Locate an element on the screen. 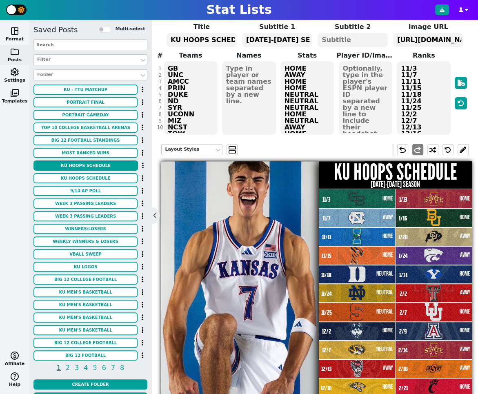 This screenshot has height=394, width=478. h1: Stat Lists is located at coordinates (239, 10).